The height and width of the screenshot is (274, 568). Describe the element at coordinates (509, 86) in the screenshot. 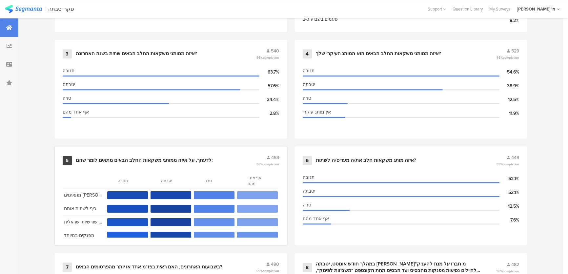

I see `div: 38.9%` at that location.